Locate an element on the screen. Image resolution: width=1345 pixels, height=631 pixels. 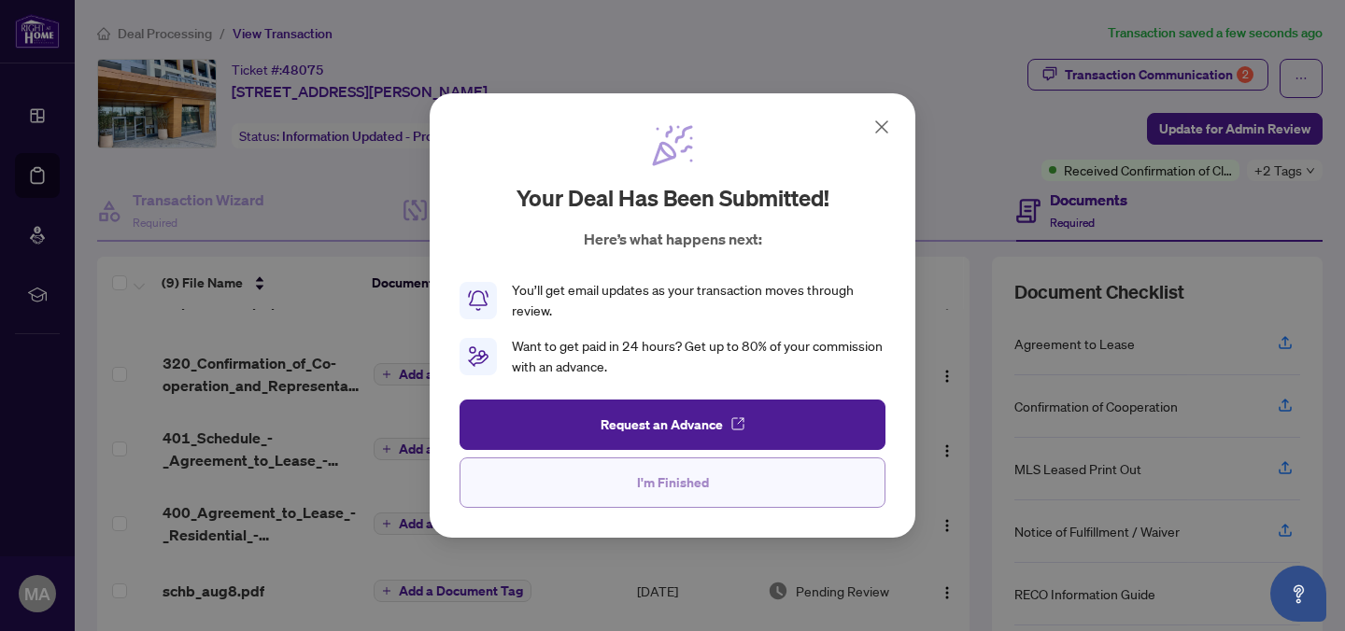
span: Request an Advance is located at coordinates (661, 425).